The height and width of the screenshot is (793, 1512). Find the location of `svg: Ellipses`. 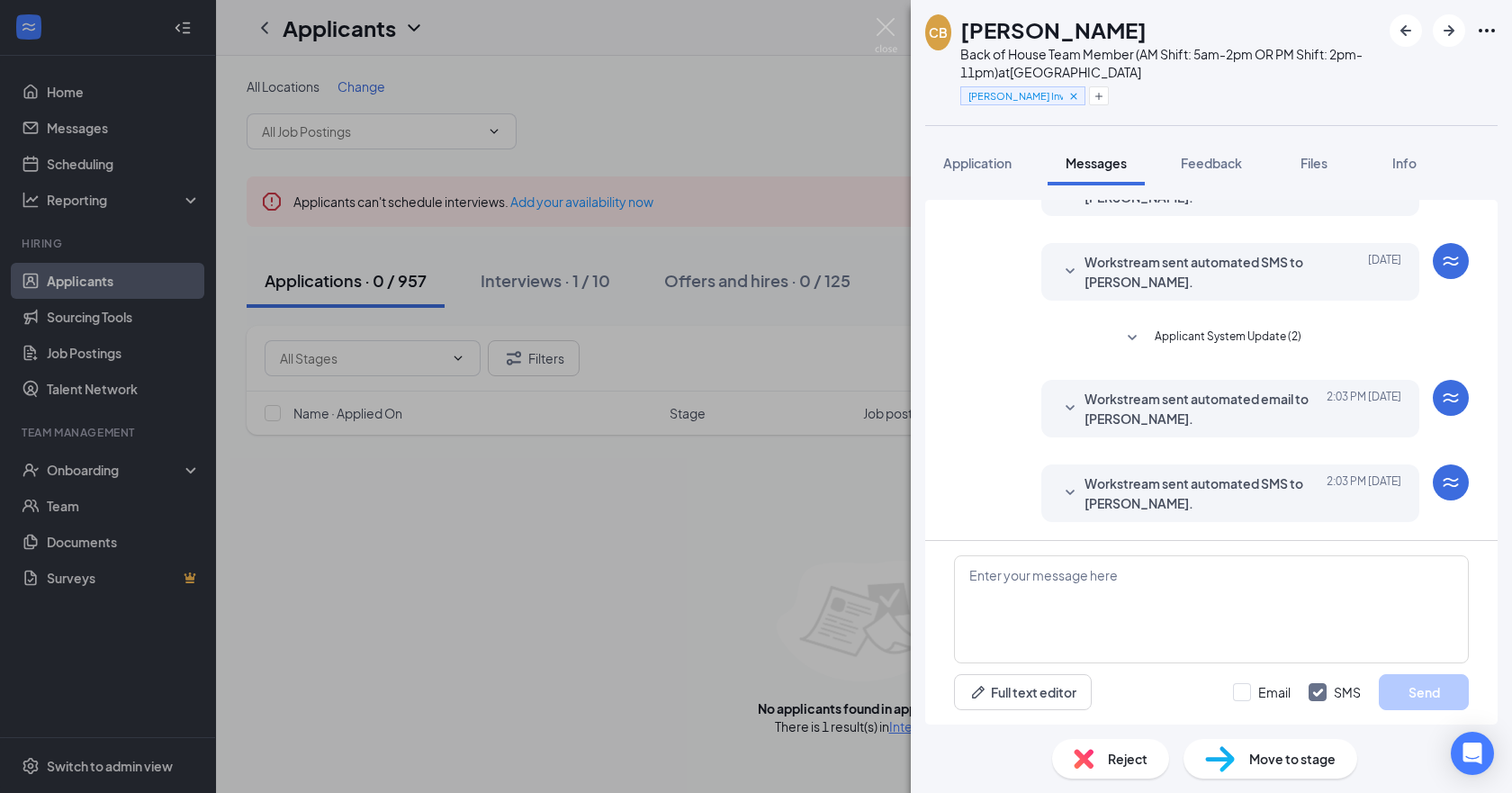

svg: Ellipses is located at coordinates (1487, 31).